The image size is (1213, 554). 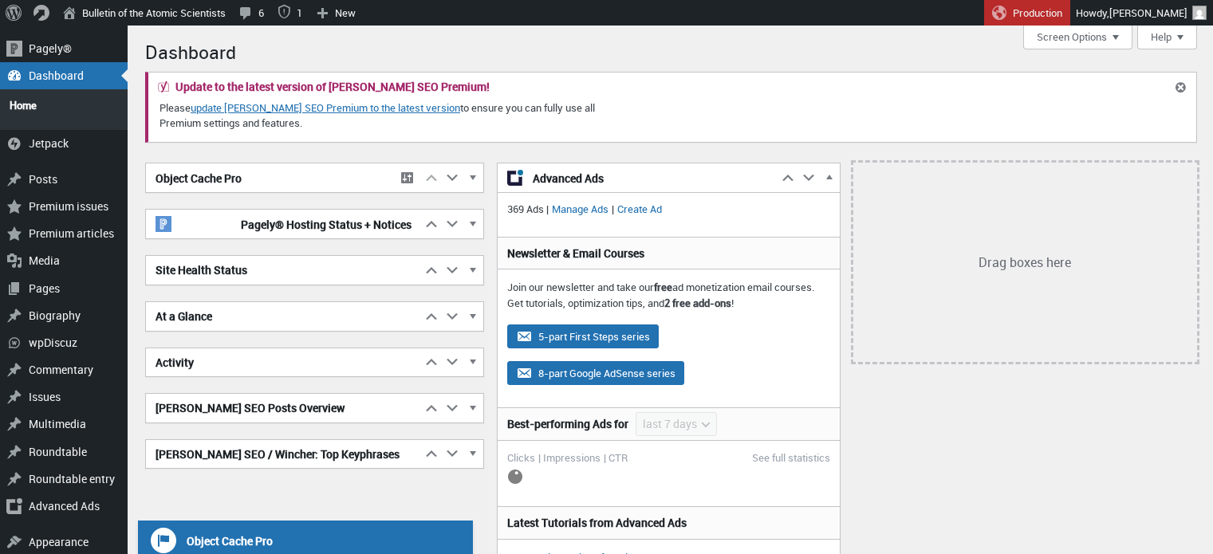 I want to click on strong: 2 free add-ons, so click(x=698, y=303).